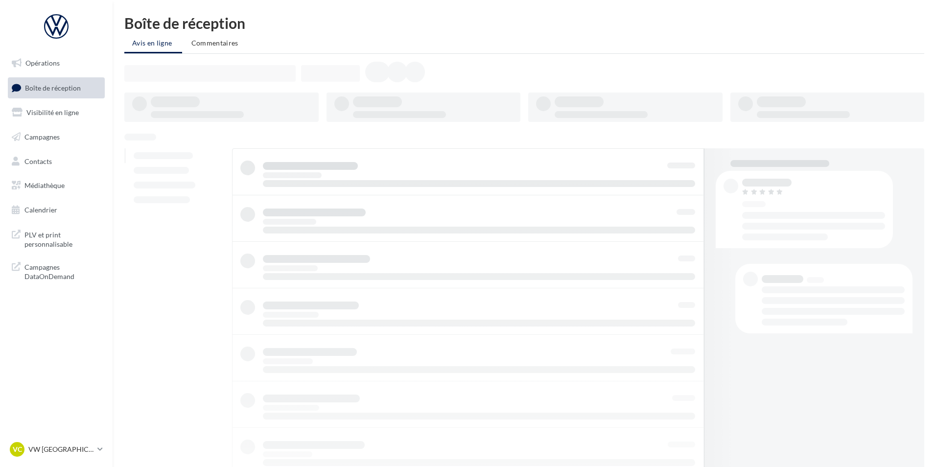 The image size is (936, 467). What do you see at coordinates (56, 113) in the screenshot?
I see `a: Visibilité en ligne` at bounding box center [56, 113].